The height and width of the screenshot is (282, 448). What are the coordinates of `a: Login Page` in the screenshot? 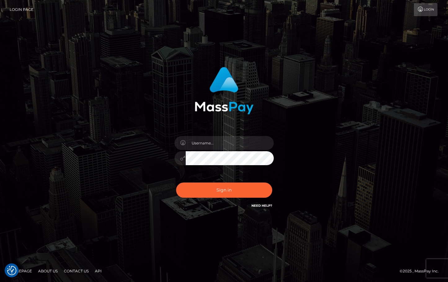 It's located at (21, 10).